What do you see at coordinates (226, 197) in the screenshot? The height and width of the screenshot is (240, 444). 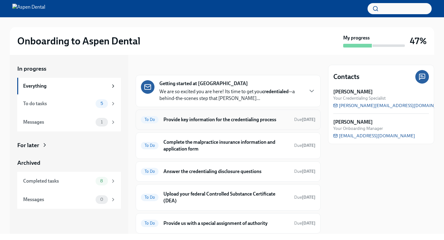 I see `h6: Upload your federal Controlled Substance Certificate (DEA)` at bounding box center [226, 197].